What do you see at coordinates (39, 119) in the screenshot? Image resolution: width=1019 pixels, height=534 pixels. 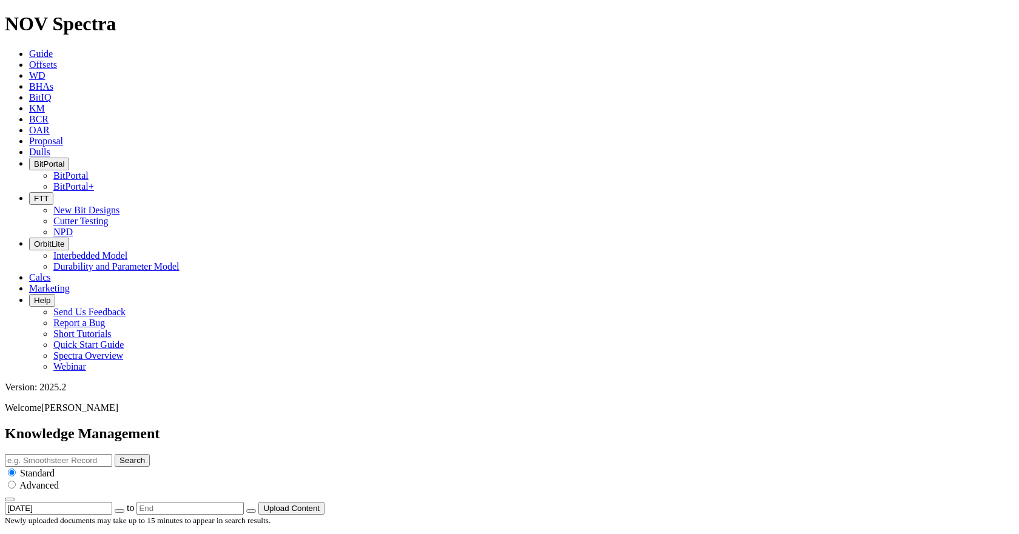 I see `span: BCR` at bounding box center [39, 119].